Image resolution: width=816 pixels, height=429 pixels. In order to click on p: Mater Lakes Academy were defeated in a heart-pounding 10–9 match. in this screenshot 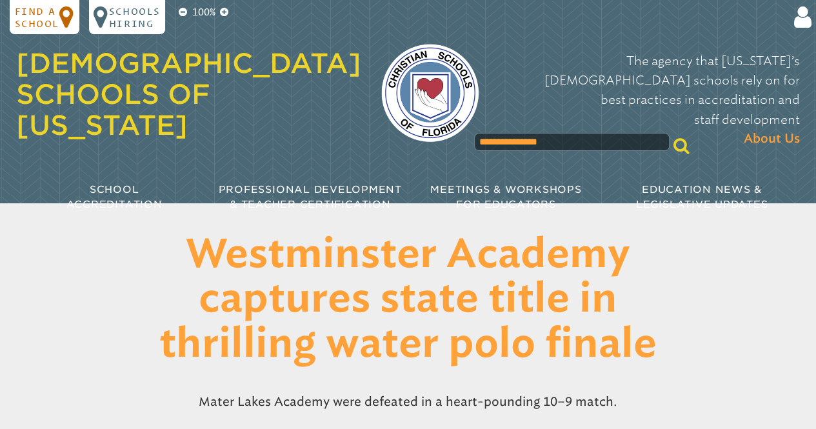, I will do `click(407, 402)`.